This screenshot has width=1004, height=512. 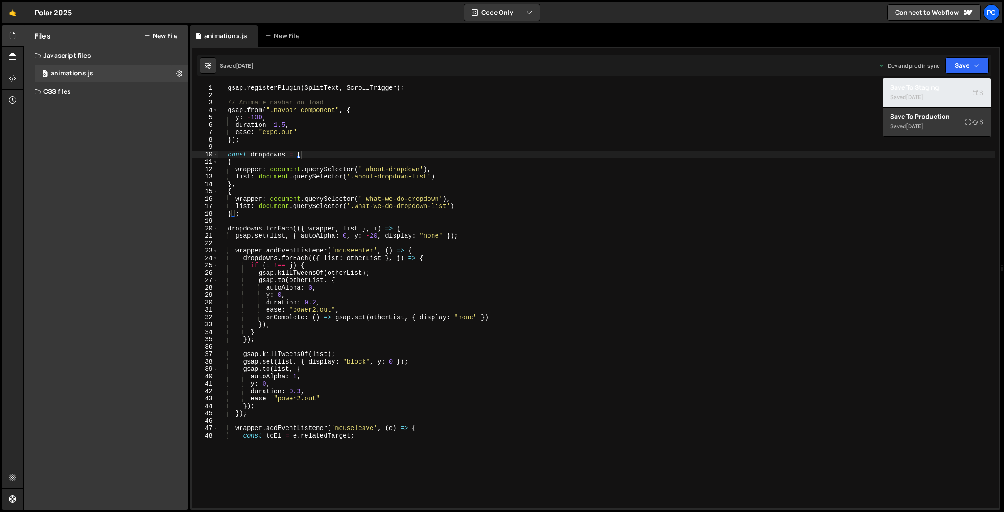 What do you see at coordinates (45, 74) in the screenshot?
I see `span: 0` at bounding box center [45, 74].